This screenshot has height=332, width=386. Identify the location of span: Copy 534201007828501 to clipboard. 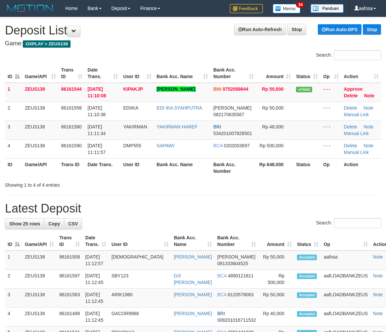
(232, 133).